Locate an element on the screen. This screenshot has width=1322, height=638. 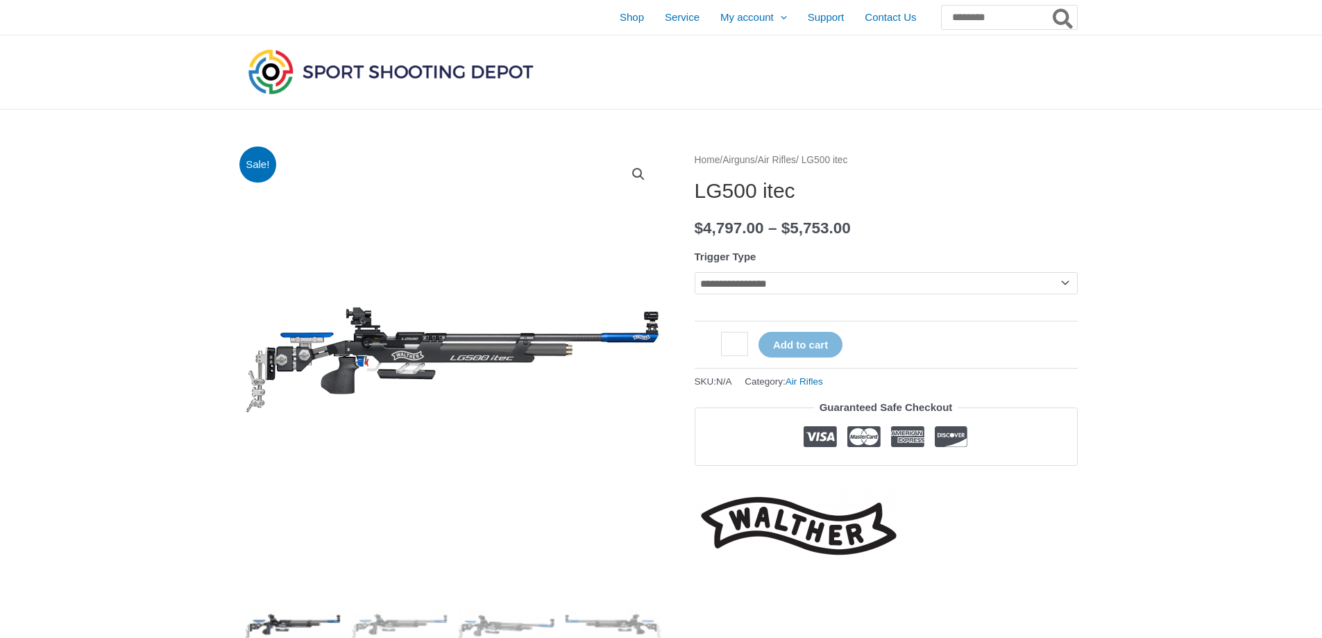
a: Walther is located at coordinates (799, 525).